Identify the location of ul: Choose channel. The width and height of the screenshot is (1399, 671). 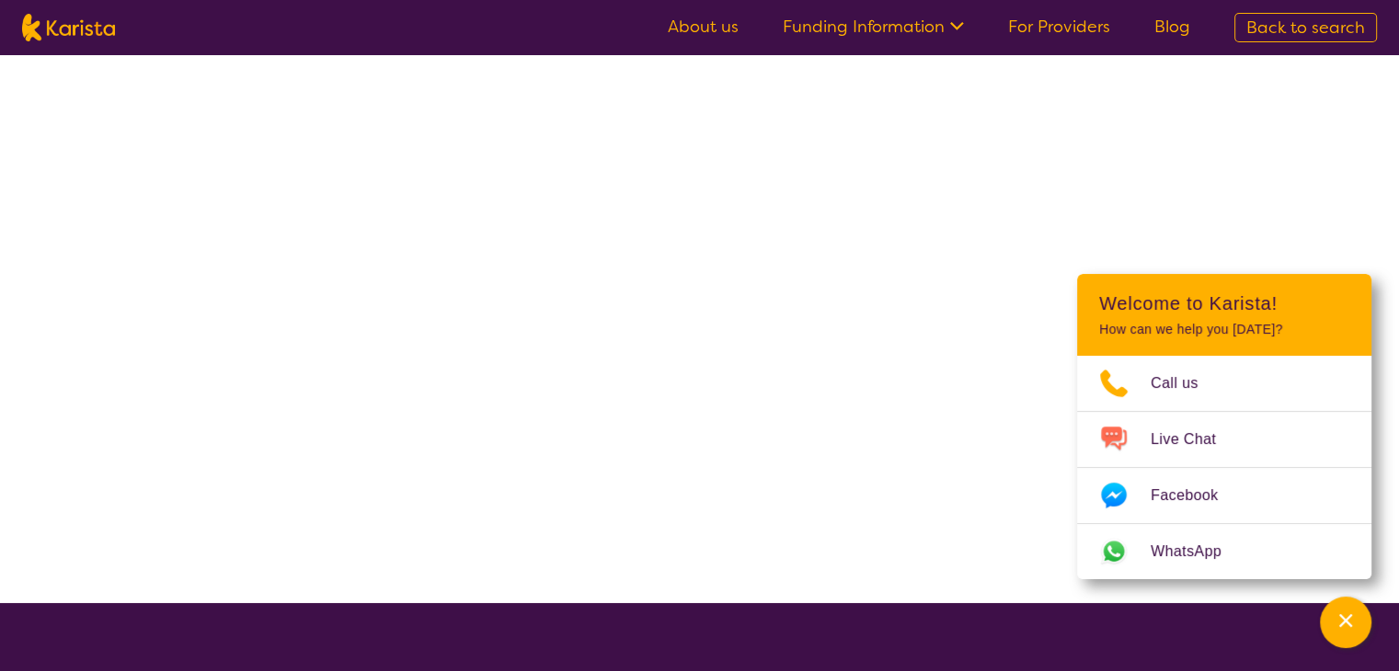
(1224, 467).